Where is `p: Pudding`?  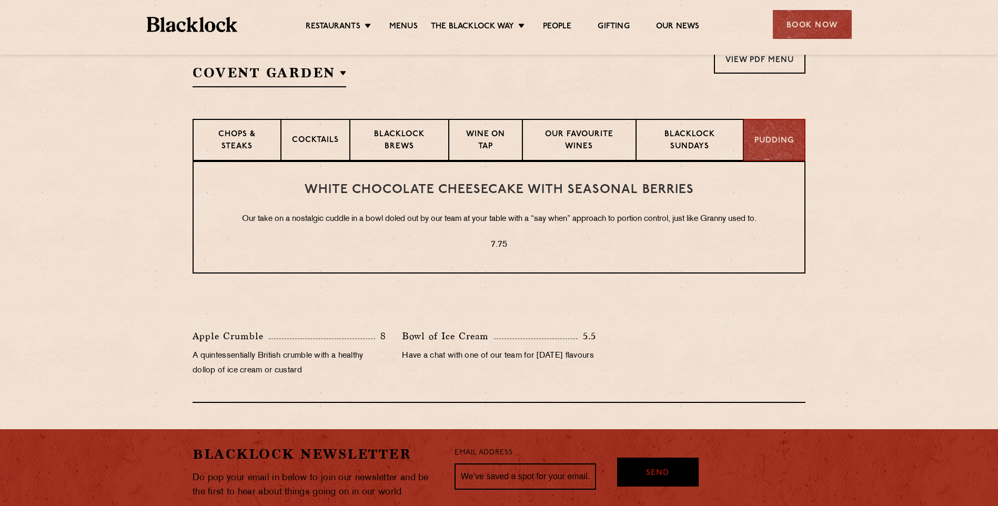 p: Pudding is located at coordinates (774, 141).